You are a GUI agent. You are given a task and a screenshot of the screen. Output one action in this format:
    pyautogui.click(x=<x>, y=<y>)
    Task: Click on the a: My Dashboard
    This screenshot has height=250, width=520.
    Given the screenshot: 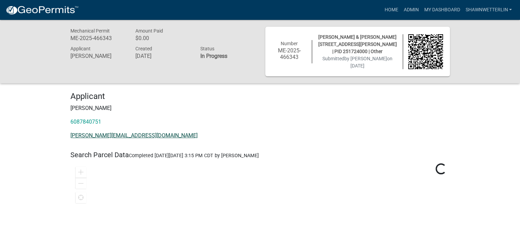 What is the action you would take?
    pyautogui.click(x=442, y=10)
    